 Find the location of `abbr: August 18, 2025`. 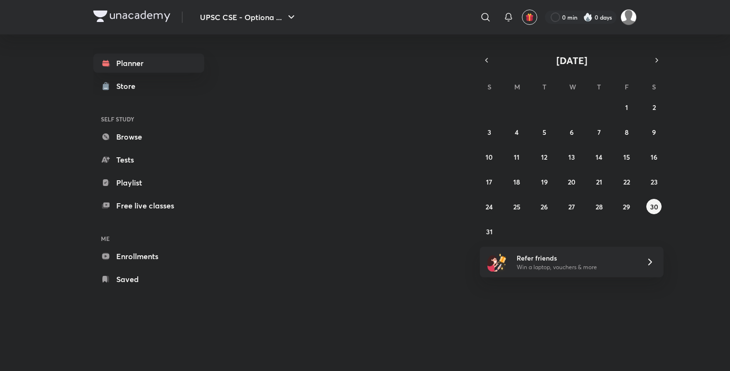

abbr: August 18, 2025 is located at coordinates (517, 182).